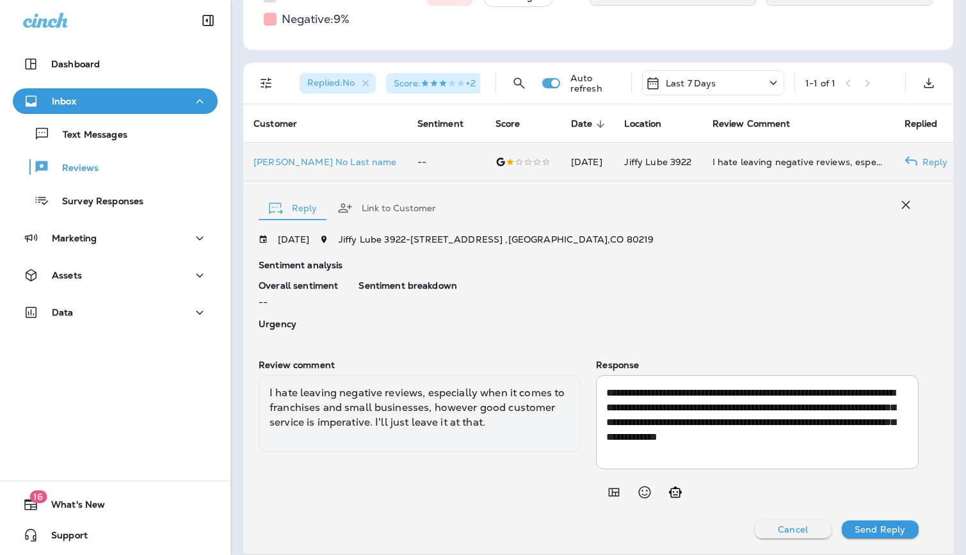  I want to click on p: Marketing, so click(74, 238).